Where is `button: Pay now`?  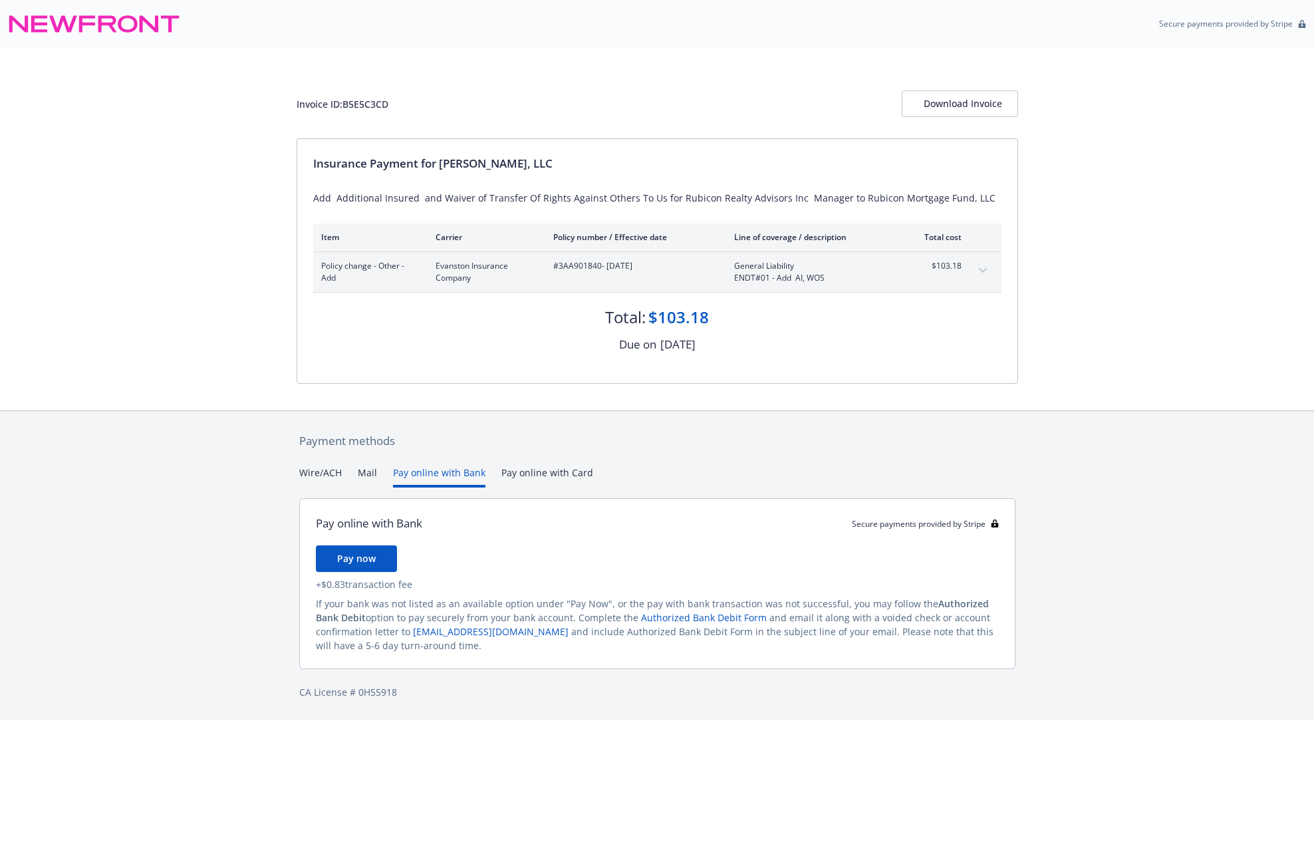
button: Pay now is located at coordinates (356, 559).